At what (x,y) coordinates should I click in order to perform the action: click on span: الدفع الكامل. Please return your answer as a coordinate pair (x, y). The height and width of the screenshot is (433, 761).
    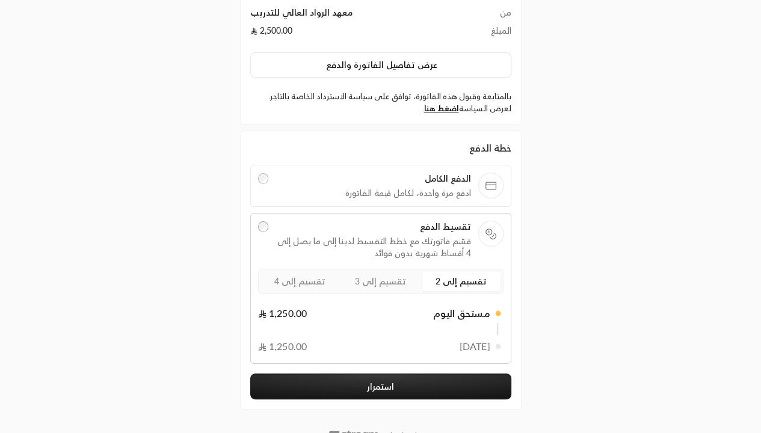
    Looking at the image, I should click on (373, 179).